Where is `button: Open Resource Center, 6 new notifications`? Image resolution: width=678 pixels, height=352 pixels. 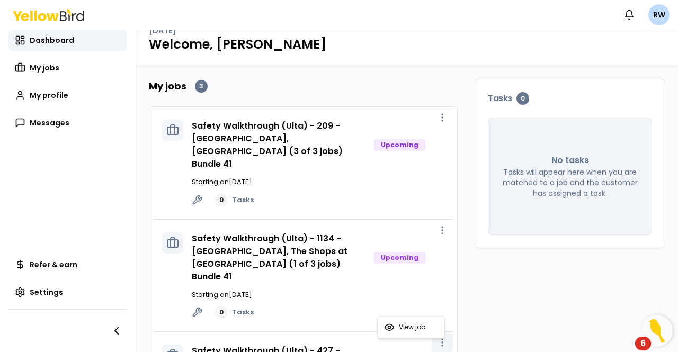
button: Open Resource Center, 6 new notifications is located at coordinates (657, 331).